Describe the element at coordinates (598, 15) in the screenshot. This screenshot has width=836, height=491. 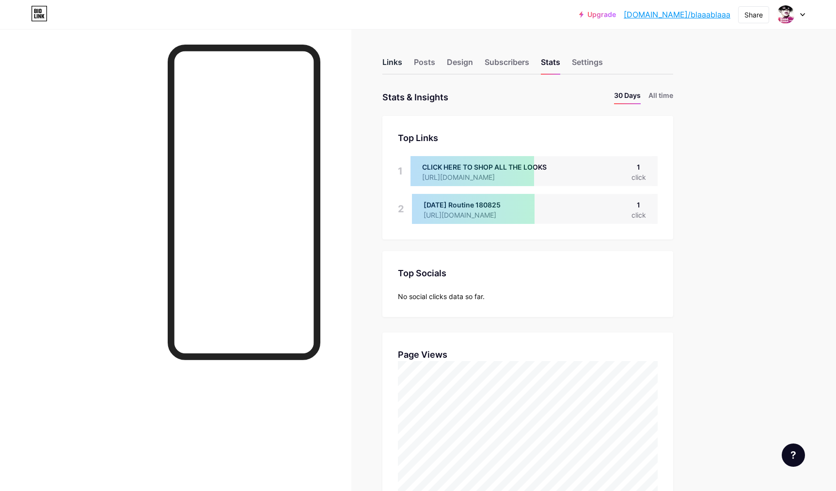
I see `a: Upgrade` at that location.